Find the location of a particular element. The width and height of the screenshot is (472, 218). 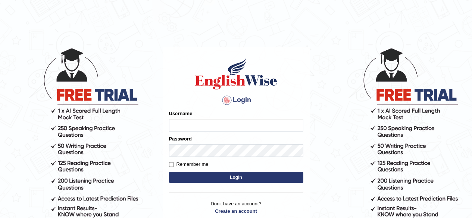

button: Login is located at coordinates (236, 178).